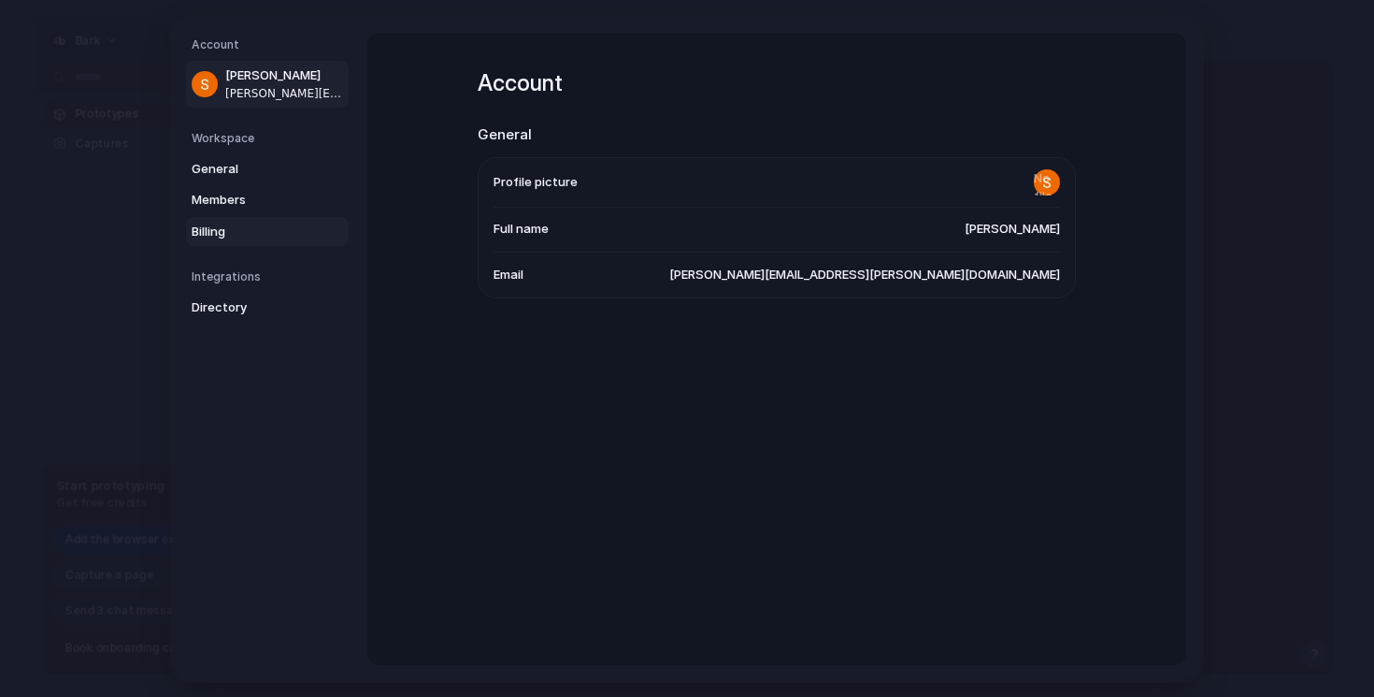  Describe the element at coordinates (777, 135) in the screenshot. I see `h2: General` at that location.